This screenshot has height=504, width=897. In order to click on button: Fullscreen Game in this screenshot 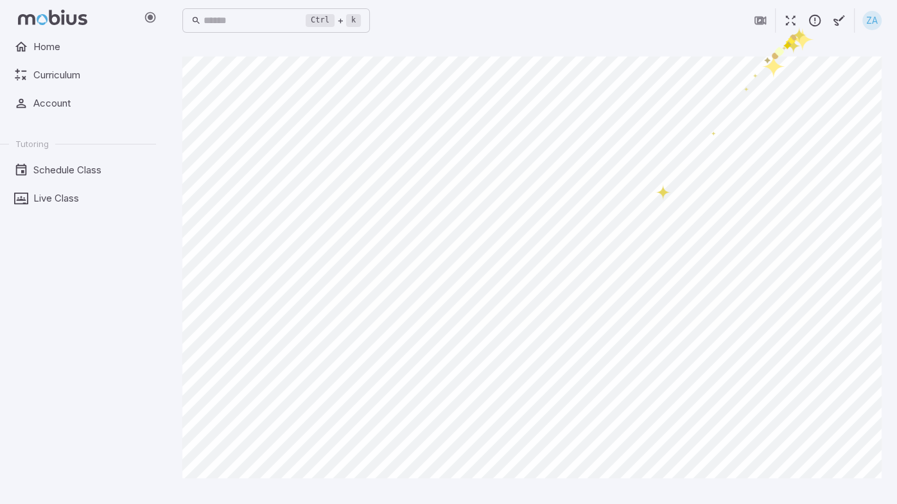, I will do `click(791, 21)`.